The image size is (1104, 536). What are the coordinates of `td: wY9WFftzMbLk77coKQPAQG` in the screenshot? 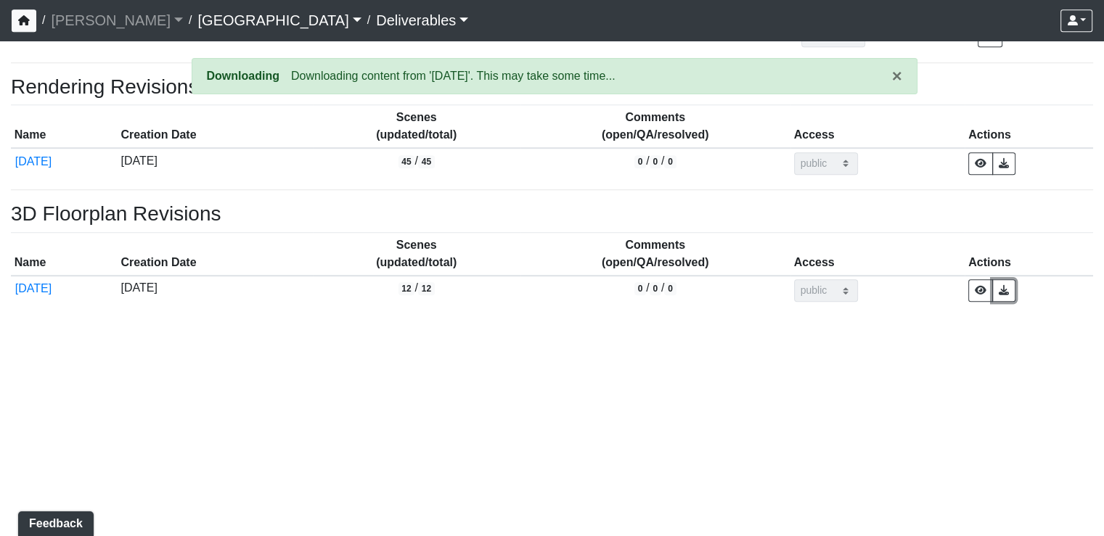 It's located at (64, 291).